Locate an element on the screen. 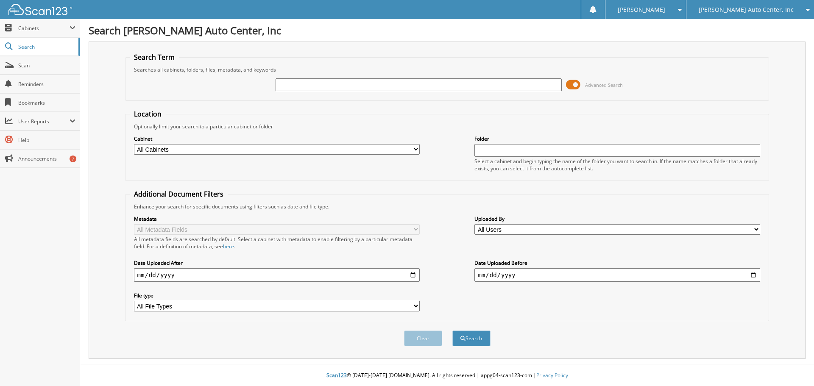 The height and width of the screenshot is (386, 814). legend: Location is located at coordinates (148, 114).